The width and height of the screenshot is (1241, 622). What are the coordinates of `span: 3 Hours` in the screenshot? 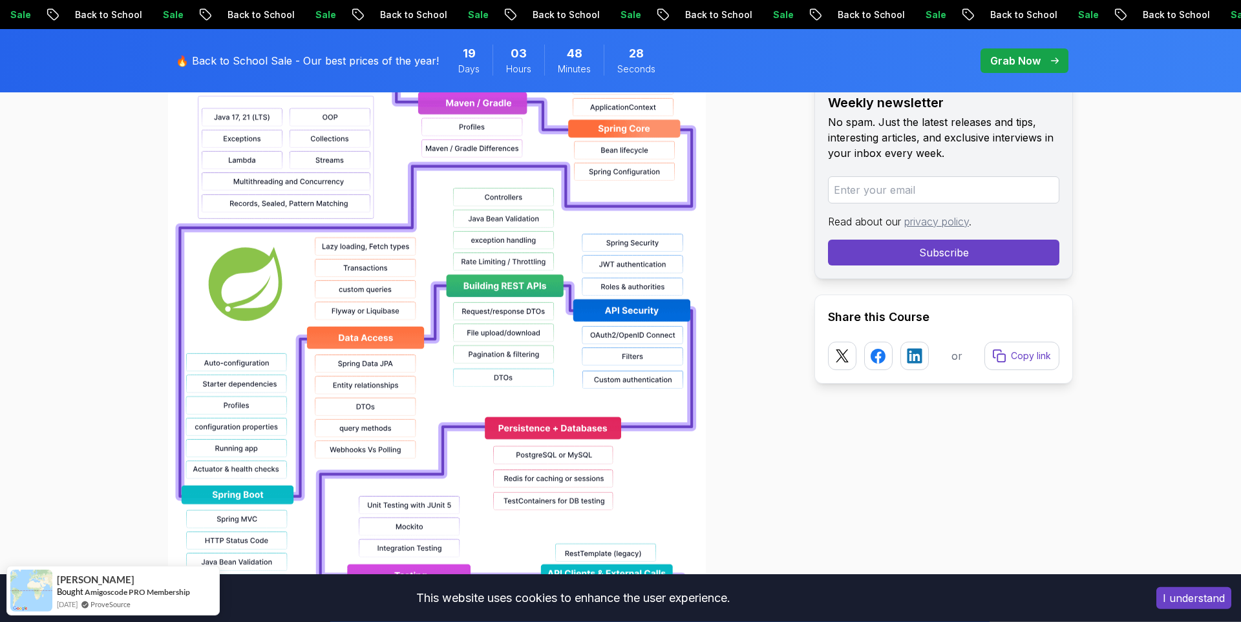 It's located at (518, 54).